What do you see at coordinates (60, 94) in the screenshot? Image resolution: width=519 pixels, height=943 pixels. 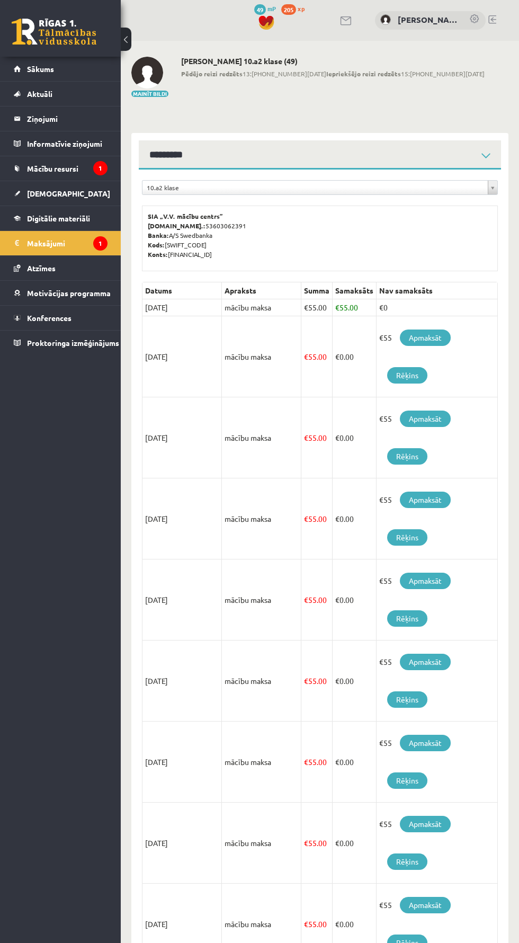 I see `a: Aktuāli` at bounding box center [60, 94].